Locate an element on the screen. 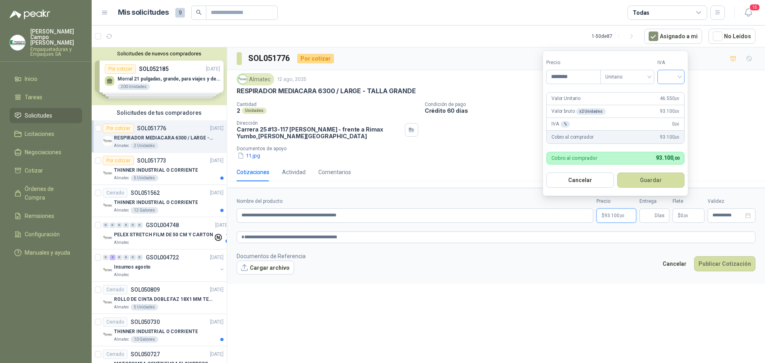 This screenshot has height=363, width=765. label: Flete is located at coordinates (689, 201).